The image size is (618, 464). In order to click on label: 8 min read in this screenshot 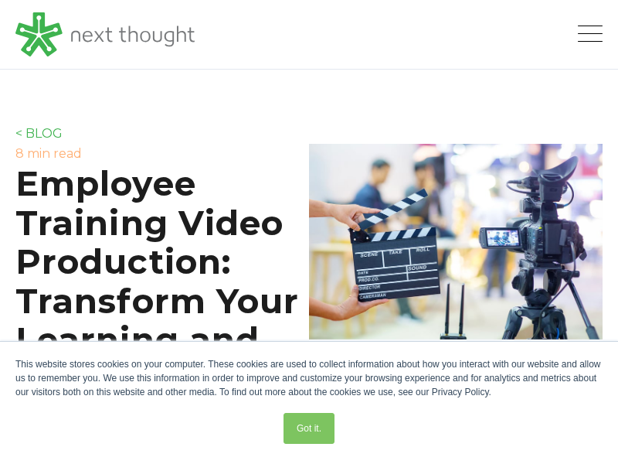, I will do `click(49, 153)`.